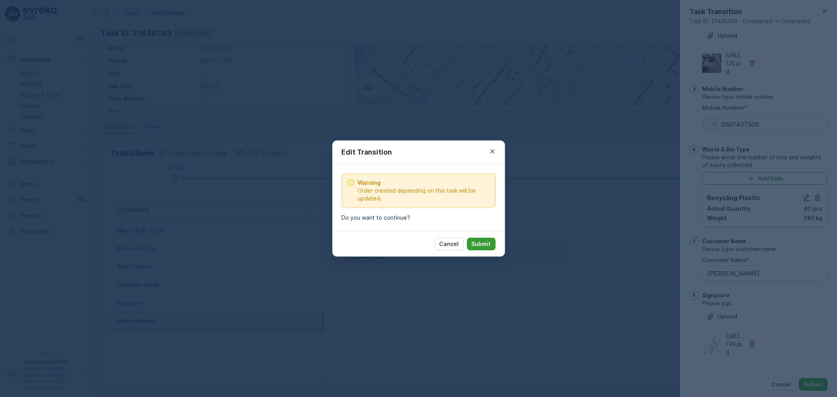 This screenshot has height=397, width=837. Describe the element at coordinates (481, 244) in the screenshot. I see `button: Submit` at that location.